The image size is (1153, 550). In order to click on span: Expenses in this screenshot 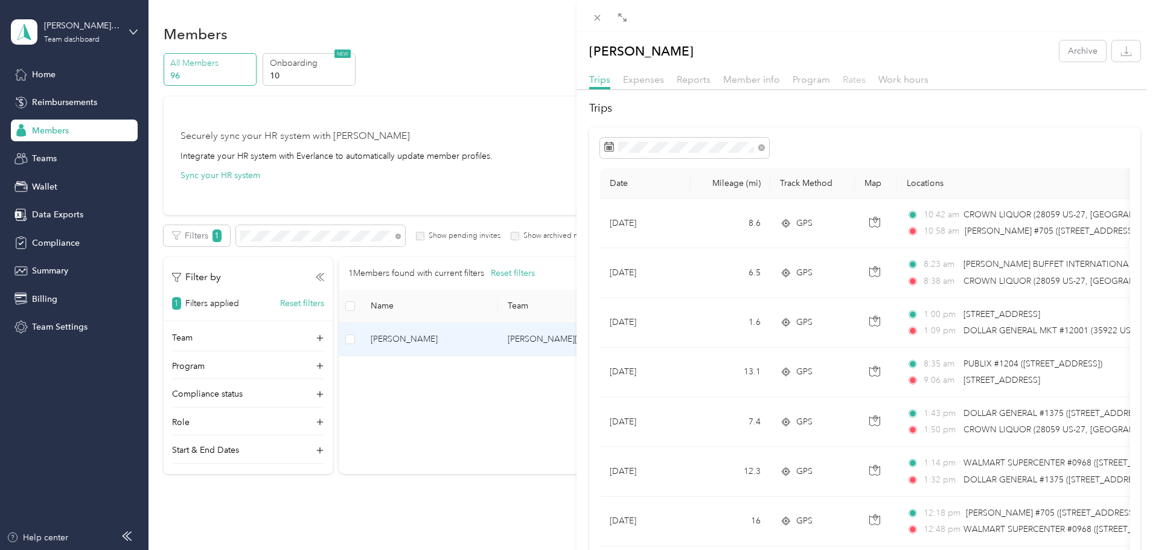, I will do `click(643, 79)`.